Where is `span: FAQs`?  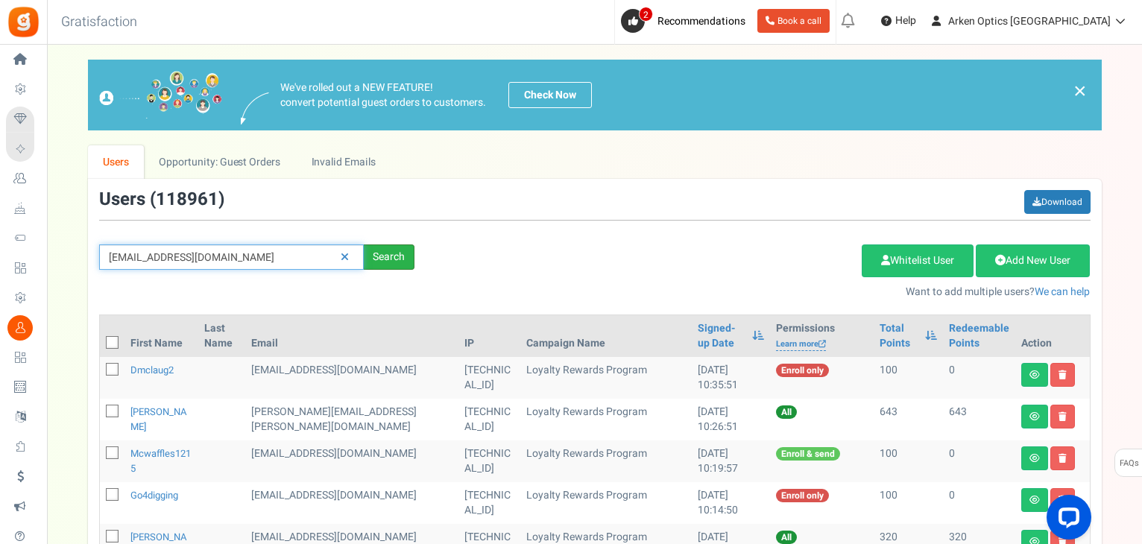 span: FAQs is located at coordinates (1128, 463).